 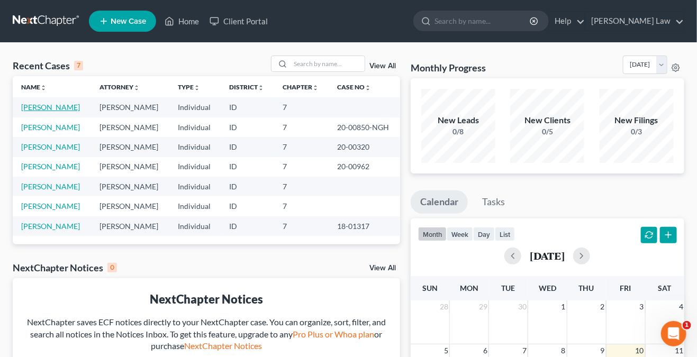 What do you see at coordinates (34, 87) in the screenshot?
I see `a: Nameunfold_more` at bounding box center [34, 87].